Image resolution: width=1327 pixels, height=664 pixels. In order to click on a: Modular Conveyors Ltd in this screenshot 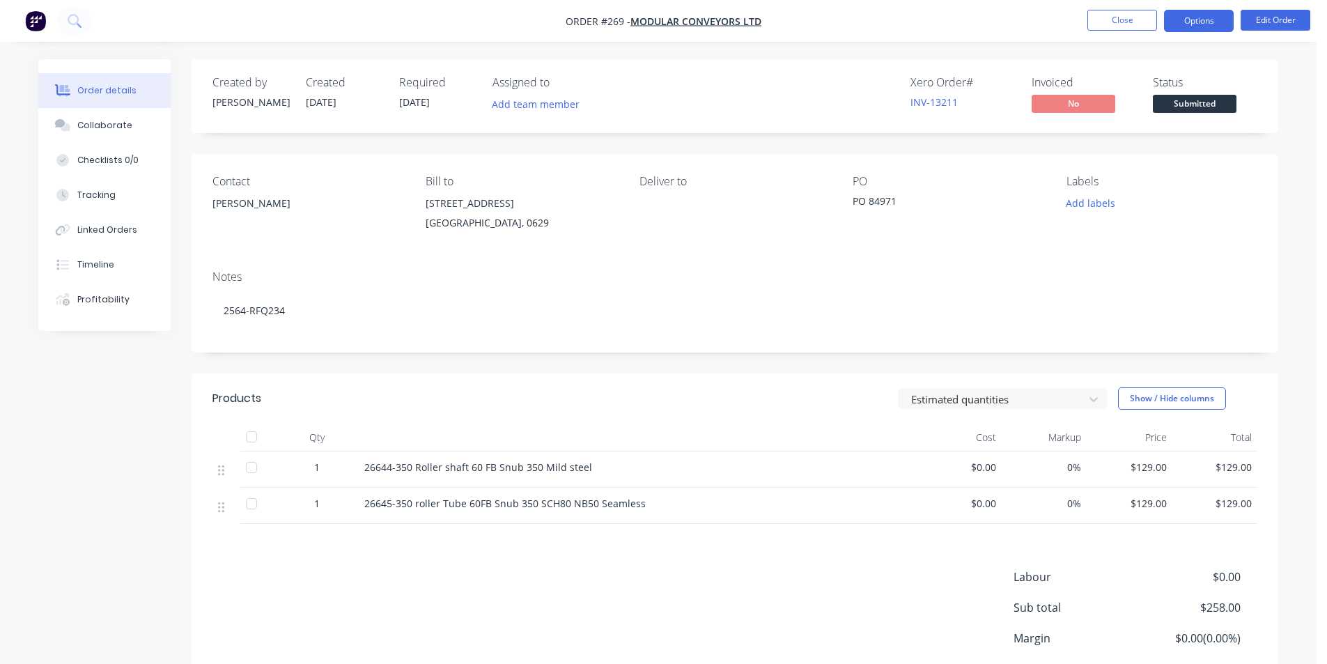, I will do `click(696, 21)`.